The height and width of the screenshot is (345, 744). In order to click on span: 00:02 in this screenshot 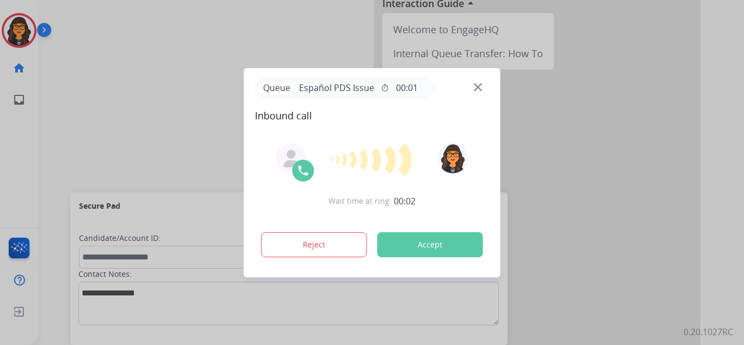, I will do `click(405, 201)`.